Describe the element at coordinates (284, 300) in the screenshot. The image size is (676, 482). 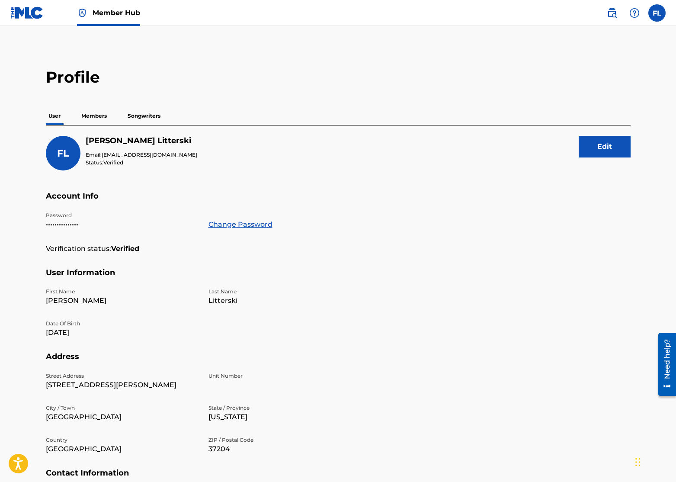
I see `p: Litterski` at that location.